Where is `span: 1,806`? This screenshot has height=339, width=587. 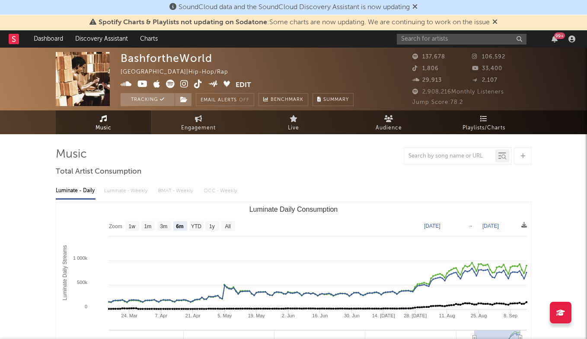
span: 1,806 is located at coordinates (426, 68).